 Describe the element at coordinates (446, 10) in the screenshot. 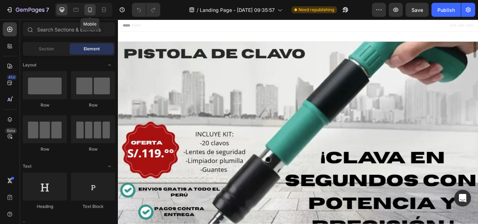

I see `div: Publish` at that location.